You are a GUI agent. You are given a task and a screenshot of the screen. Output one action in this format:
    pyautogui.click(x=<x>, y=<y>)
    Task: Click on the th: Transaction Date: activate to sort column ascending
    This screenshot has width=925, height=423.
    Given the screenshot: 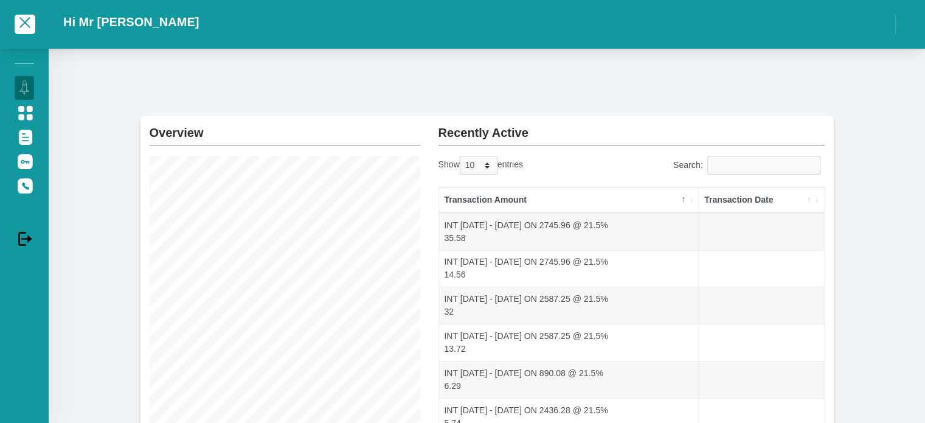 What is the action you would take?
    pyautogui.click(x=761, y=200)
    